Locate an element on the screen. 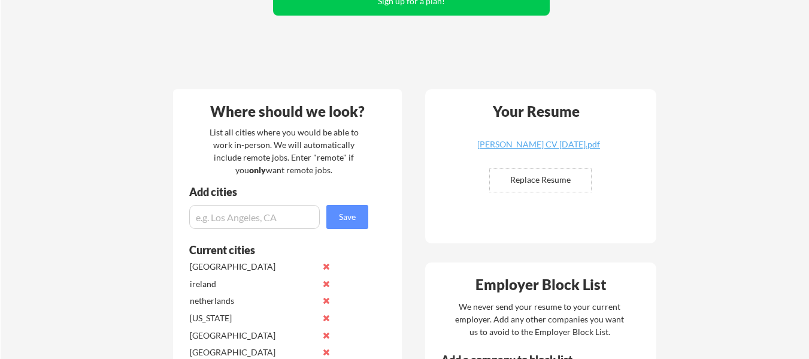 This screenshot has height=359, width=809. div: Your Resume is located at coordinates (537, 111).